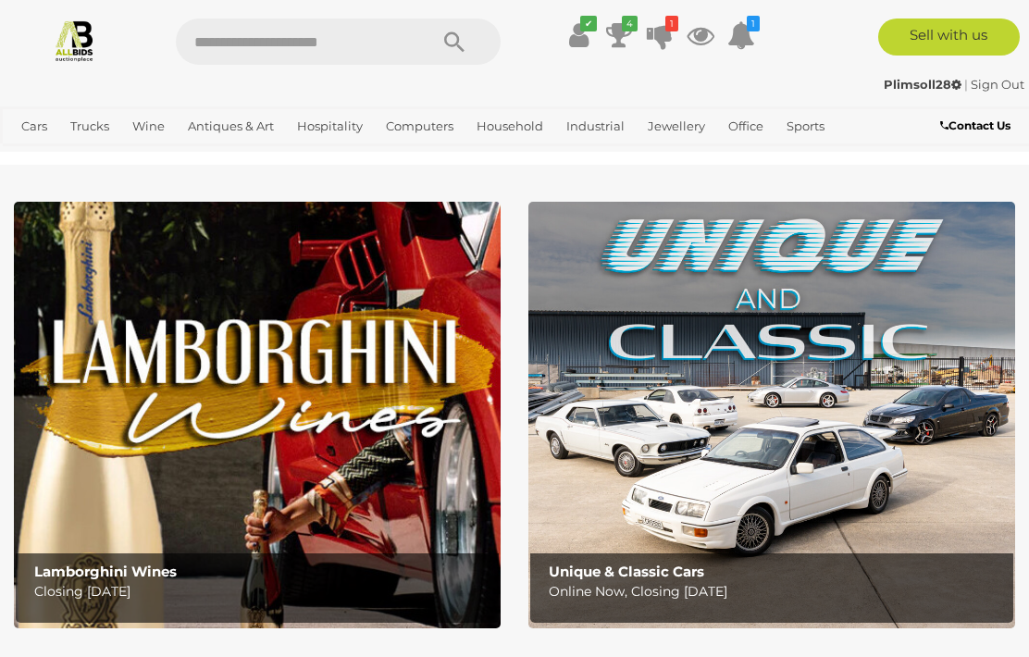 This screenshot has width=1029, height=657. Describe the element at coordinates (510, 126) in the screenshot. I see `a: Household` at that location.